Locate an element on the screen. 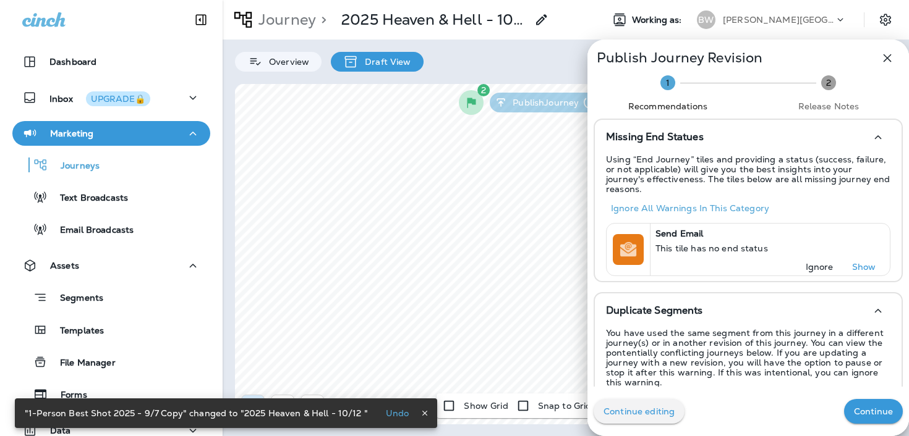 The height and width of the screenshot is (436, 909). button: Ignore is located at coordinates (819, 267).